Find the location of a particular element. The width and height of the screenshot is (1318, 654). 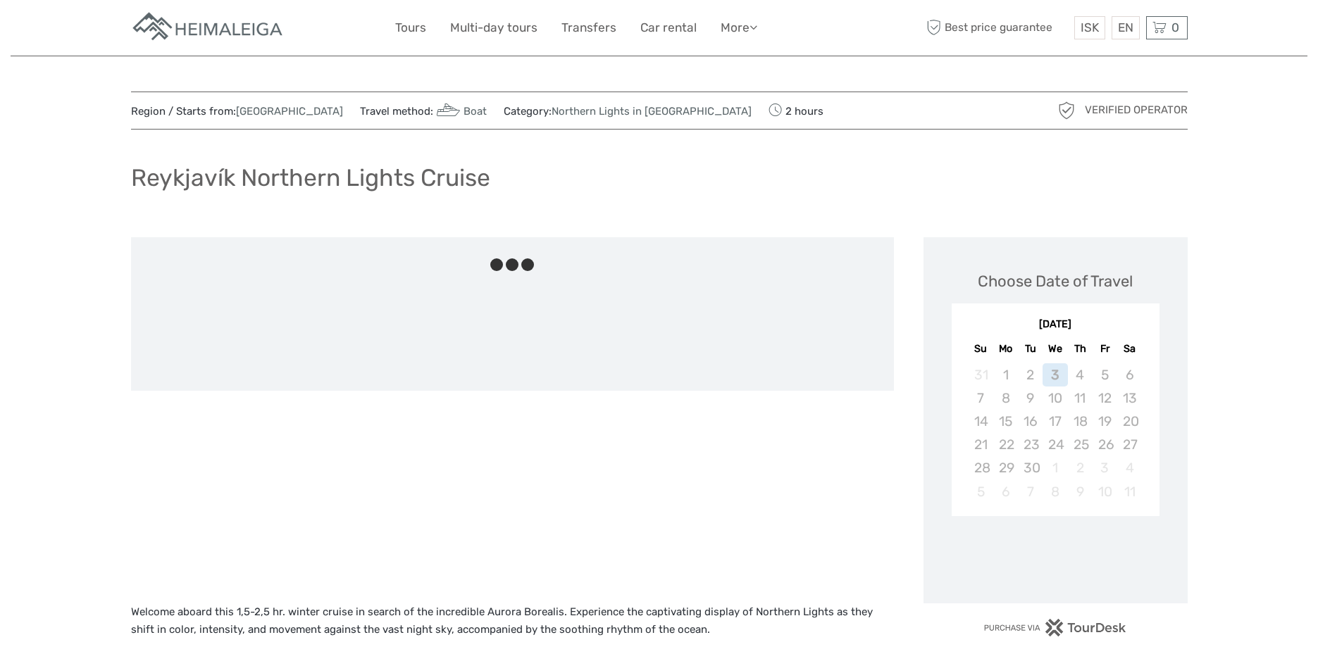

div: Not available Saturday, September 20th, 2025 is located at coordinates (1129, 421).